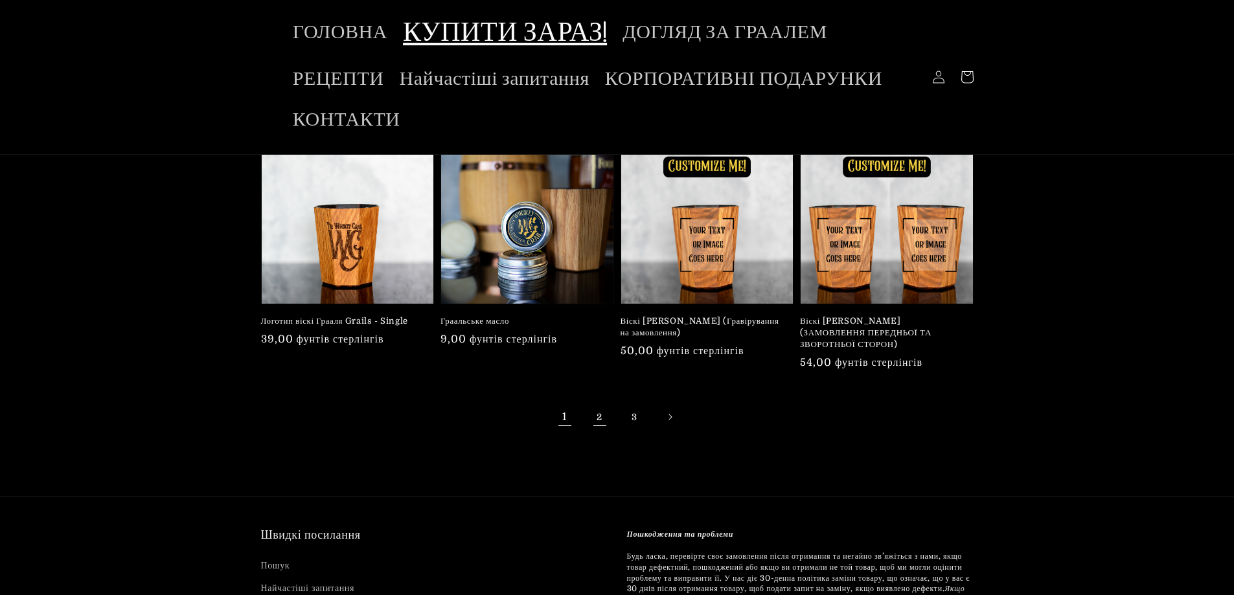 Image resolution: width=1234 pixels, height=595 pixels. What do you see at coordinates (340, 33) in the screenshot?
I see `font: ГОЛОВНА` at bounding box center [340, 33].